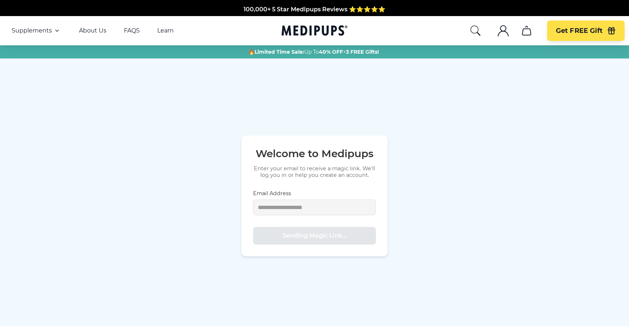 This screenshot has width=629, height=326. I want to click on button: search, so click(475, 31).